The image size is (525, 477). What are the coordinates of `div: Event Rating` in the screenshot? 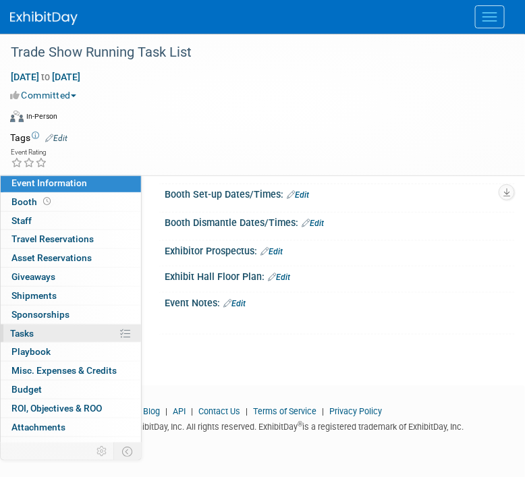 It's located at (29, 153).